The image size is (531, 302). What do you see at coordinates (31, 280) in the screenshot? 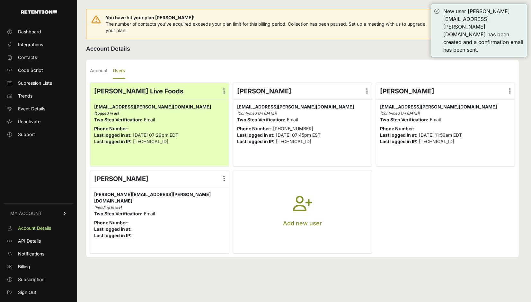
I see `span: Subscription` at bounding box center [31, 280].